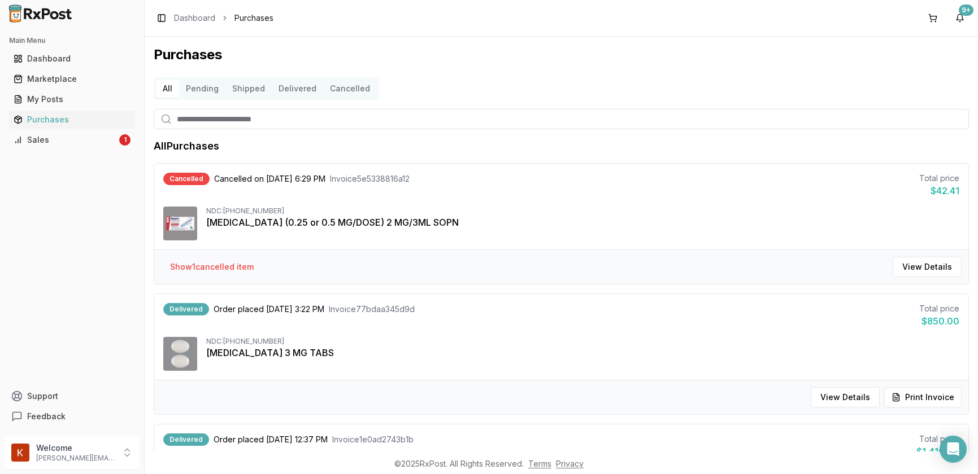  Describe the element at coordinates (72, 99) in the screenshot. I see `a: My Posts` at that location.